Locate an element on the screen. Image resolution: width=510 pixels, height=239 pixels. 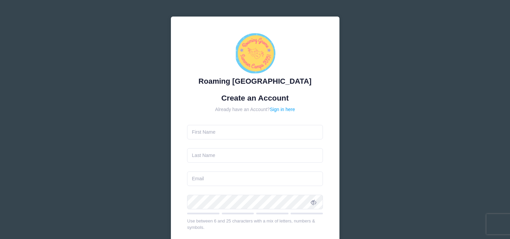
a: Sign in here is located at coordinates (282, 109).